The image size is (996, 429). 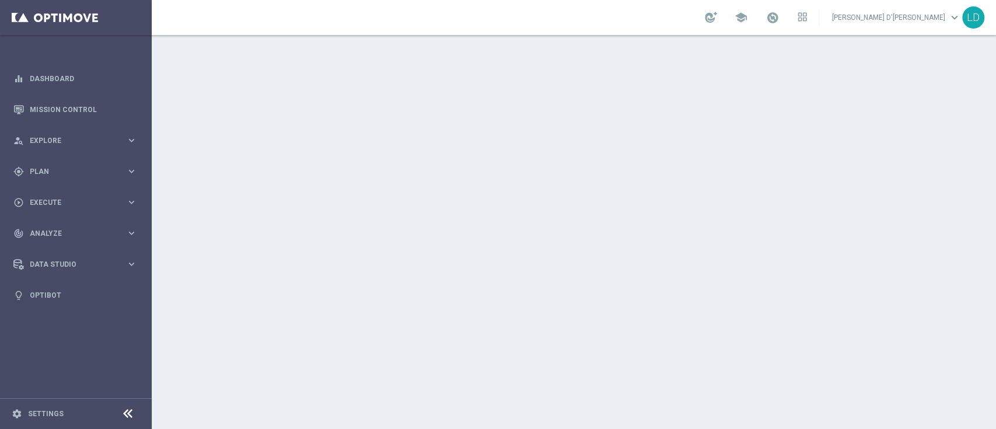 I want to click on i: play_circle_outline, so click(x=19, y=202).